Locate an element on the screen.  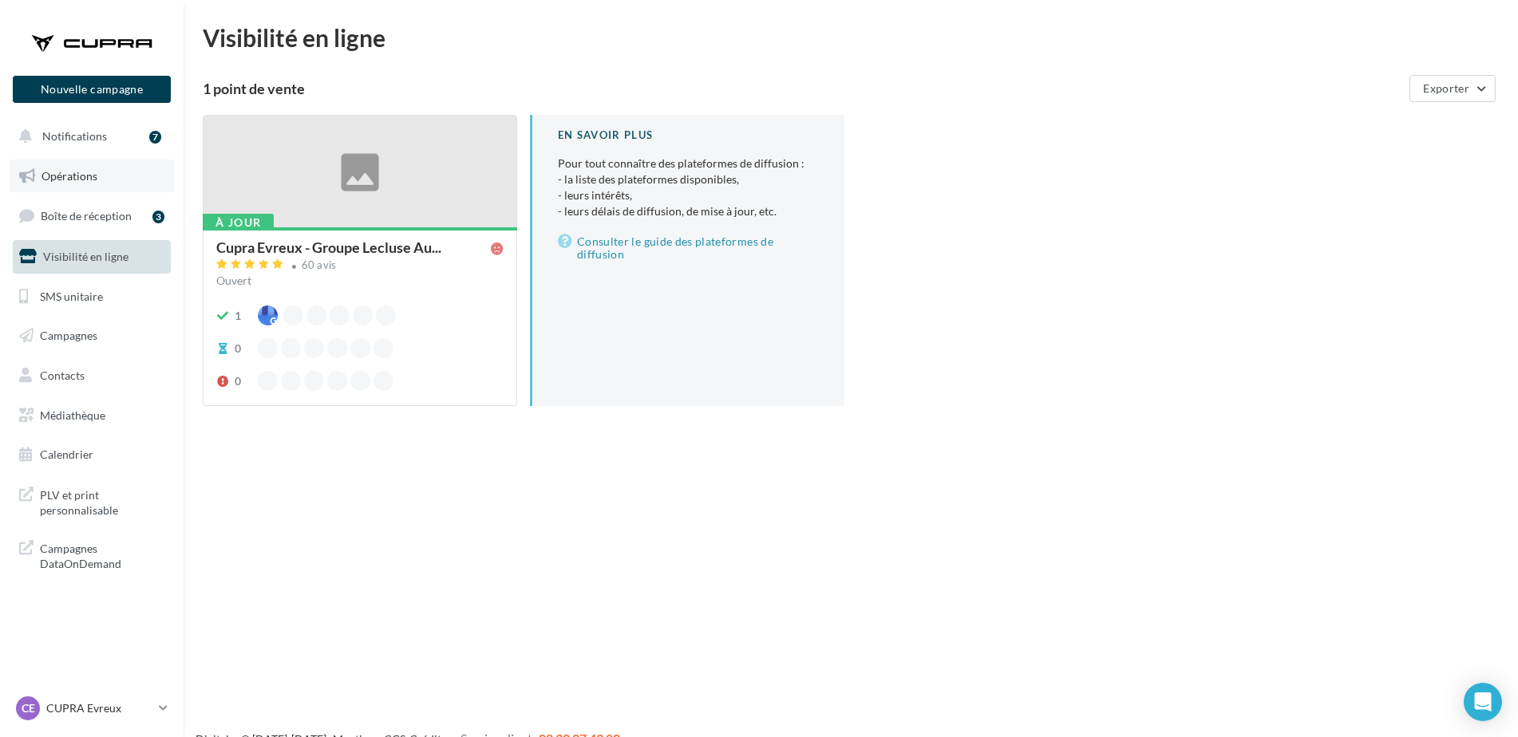
div: 7 is located at coordinates (155, 137).